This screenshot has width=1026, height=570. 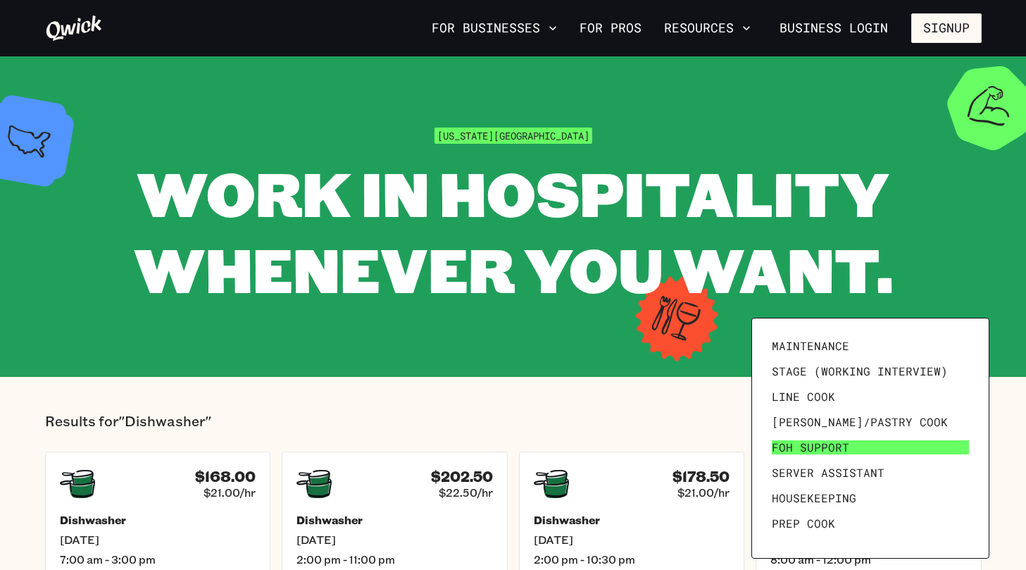 What do you see at coordinates (870, 438) in the screenshot?
I see `ul: Filter by position` at bounding box center [870, 438].